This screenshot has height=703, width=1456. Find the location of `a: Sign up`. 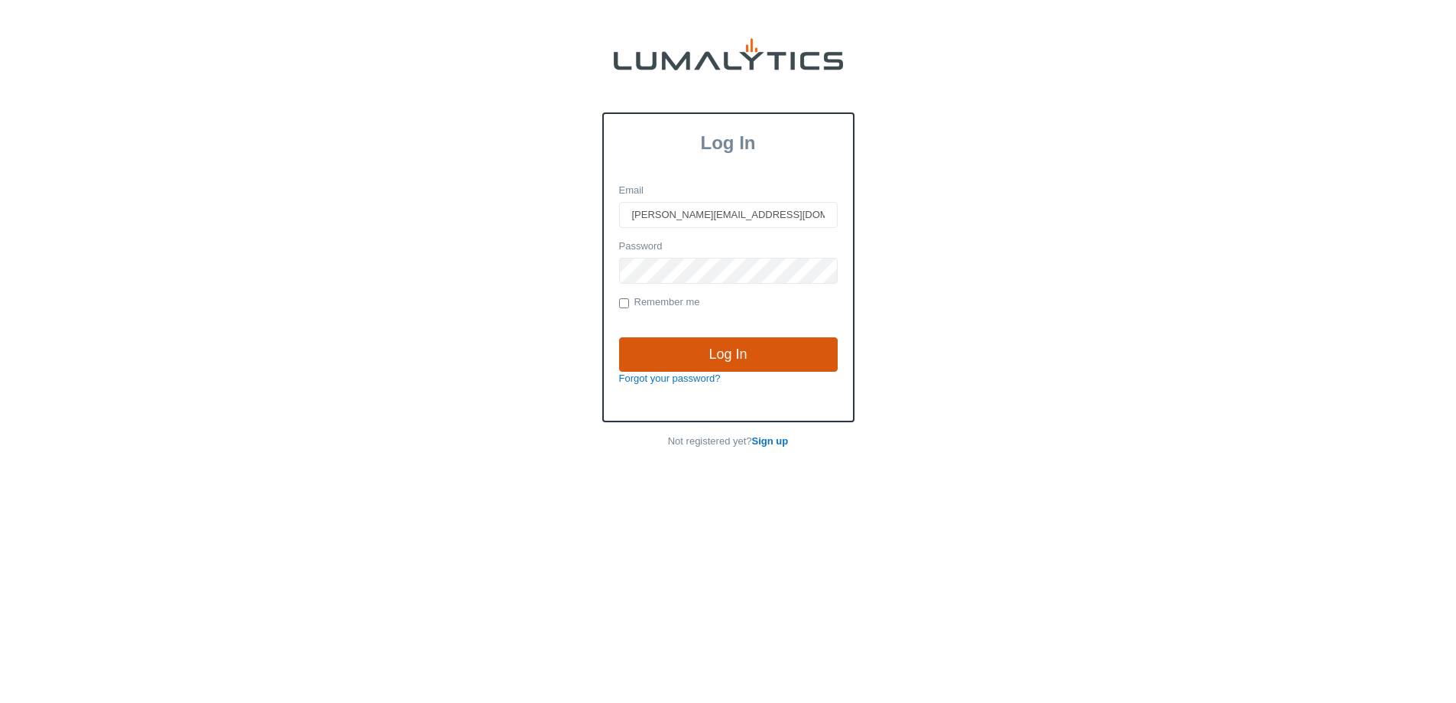

a: Sign up is located at coordinates (771, 440).